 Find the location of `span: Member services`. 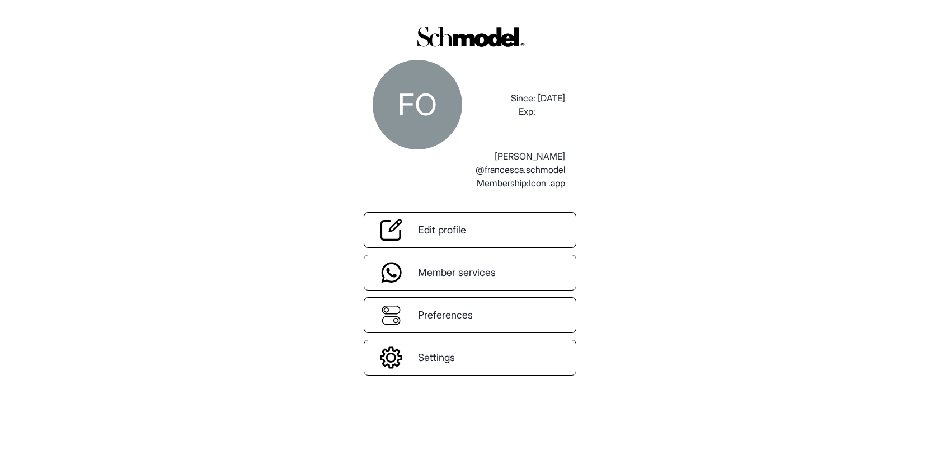

span: Member services is located at coordinates (456, 272).